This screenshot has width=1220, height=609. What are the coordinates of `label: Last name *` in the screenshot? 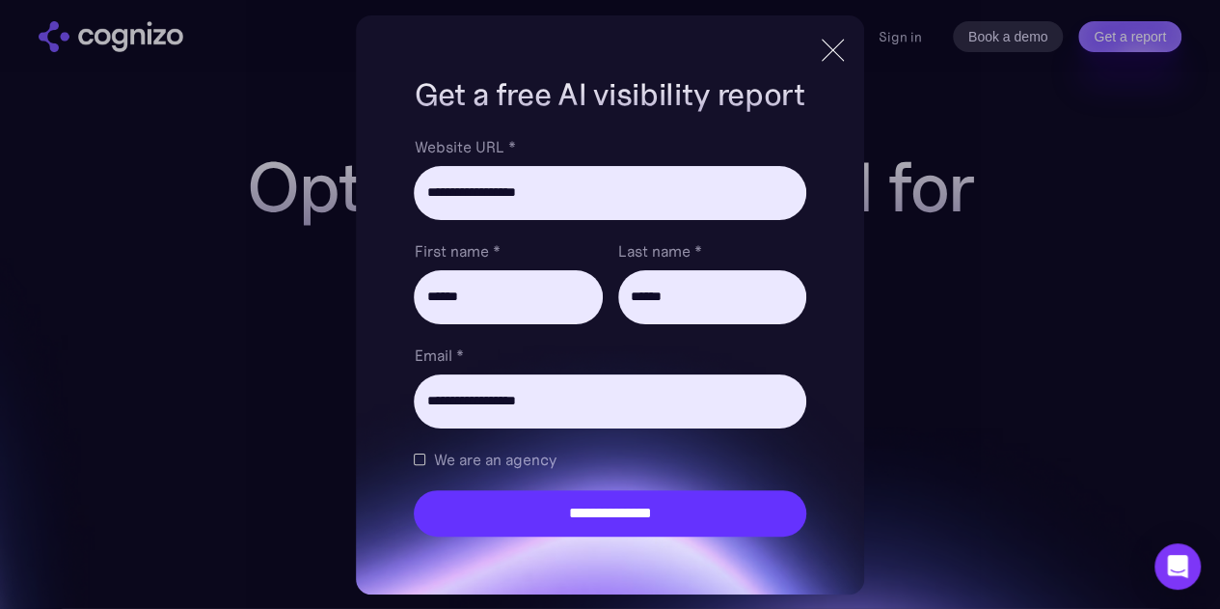 It's located at (712, 251).